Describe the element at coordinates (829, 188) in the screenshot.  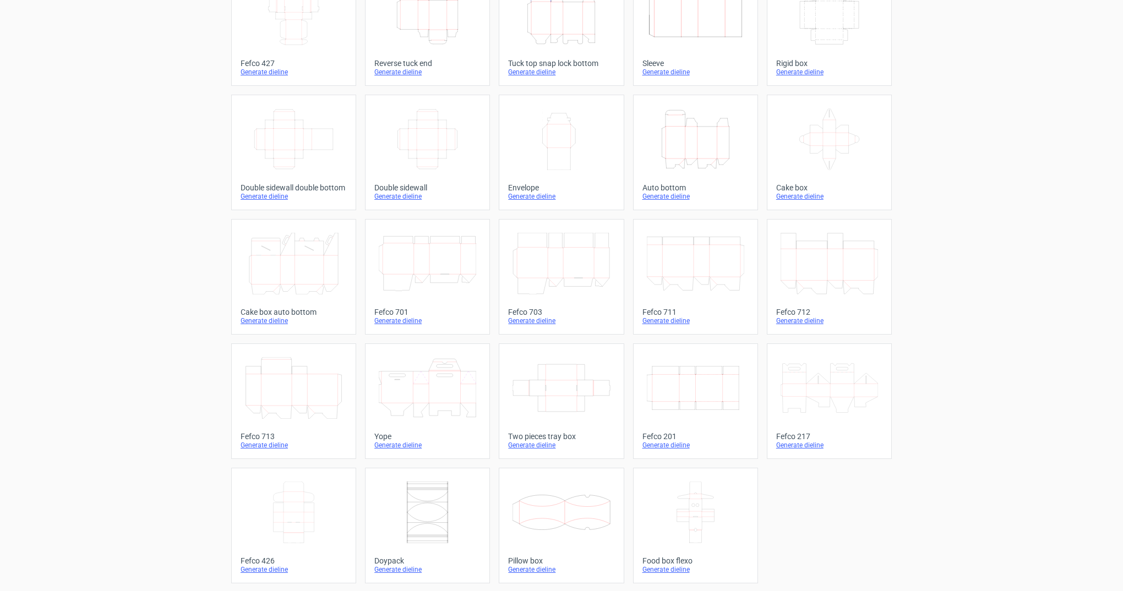
I see `div: Cake box` at that location.